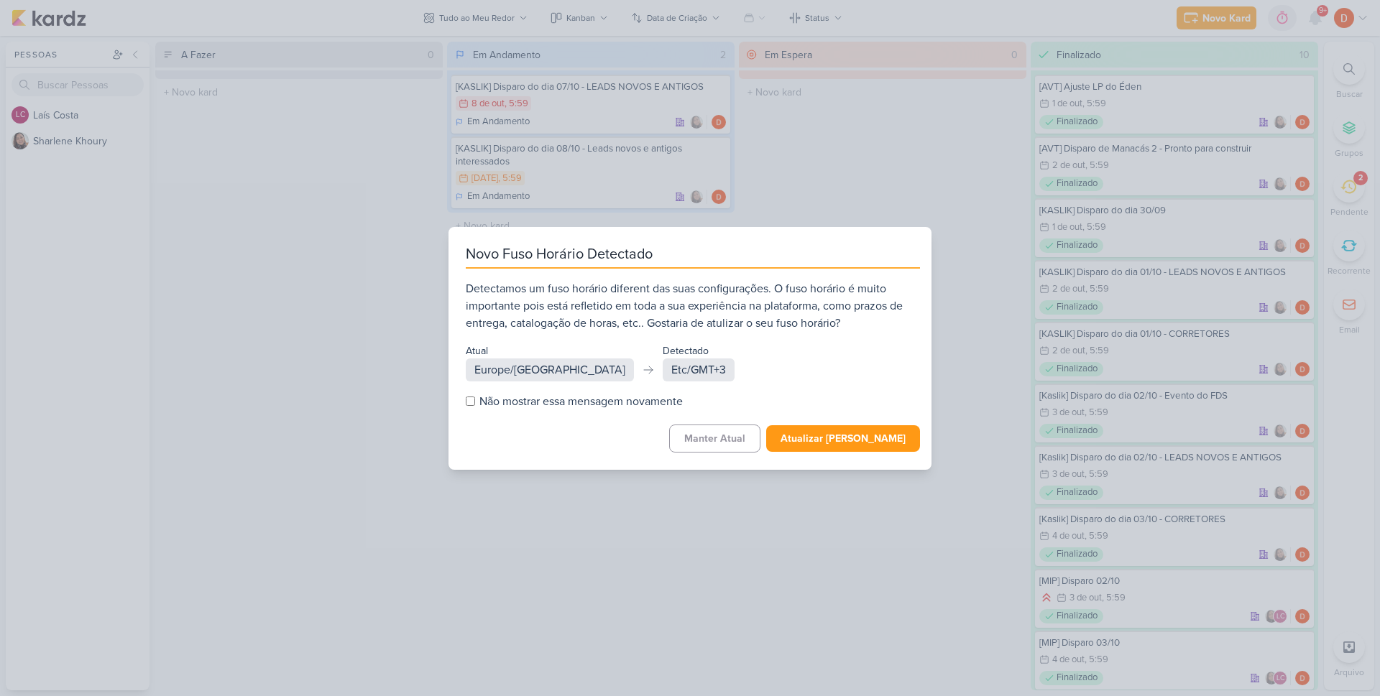  Describe the element at coordinates (693, 306) in the screenshot. I see `div: Detectamos um fuso horário diferent das suas configurações. O fuso horário é muito importante poi...` at that location.